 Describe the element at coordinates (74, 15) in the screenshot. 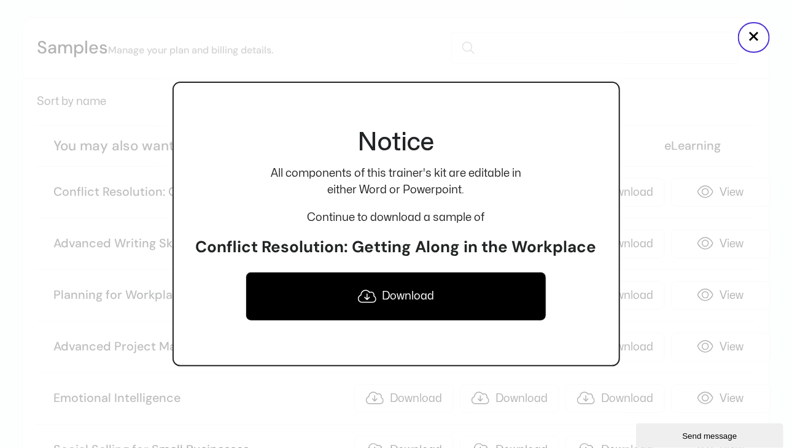

I see `div: Send message` at that location.